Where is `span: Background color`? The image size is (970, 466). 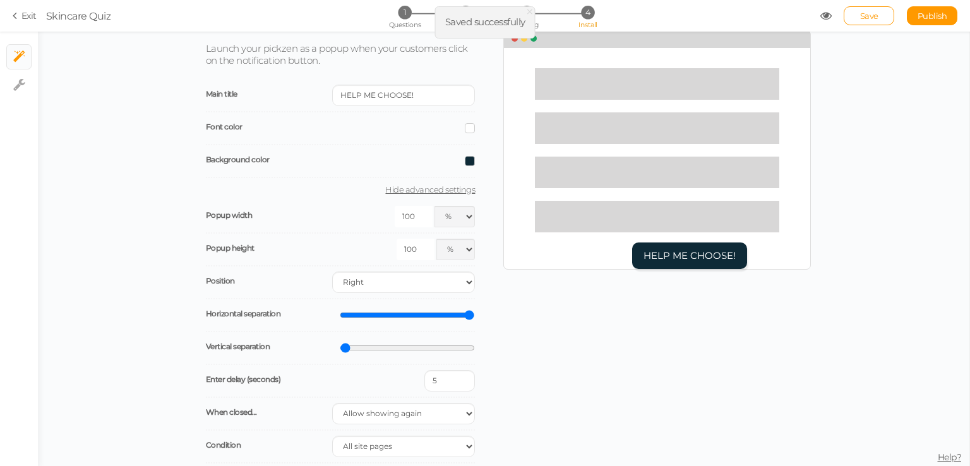 span: Background color is located at coordinates (237, 159).